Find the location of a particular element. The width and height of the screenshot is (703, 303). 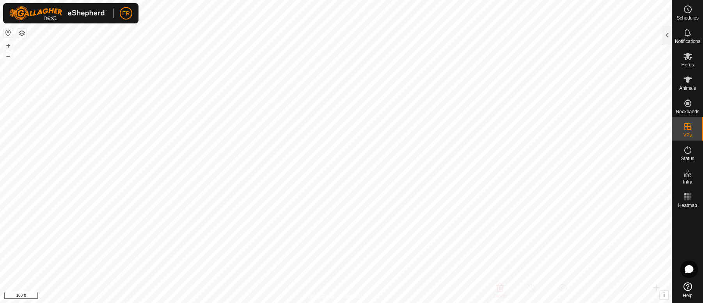

a: Privacy Policy is located at coordinates (320, 296).